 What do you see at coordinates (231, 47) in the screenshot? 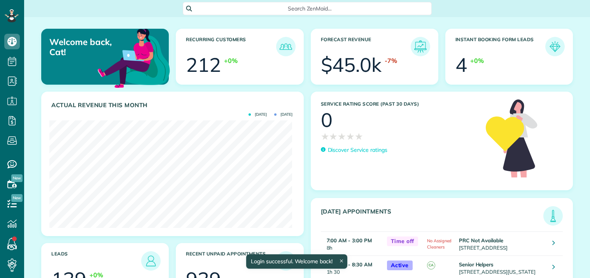
I see `h3: Recurring Customers` at bounding box center [231, 47].